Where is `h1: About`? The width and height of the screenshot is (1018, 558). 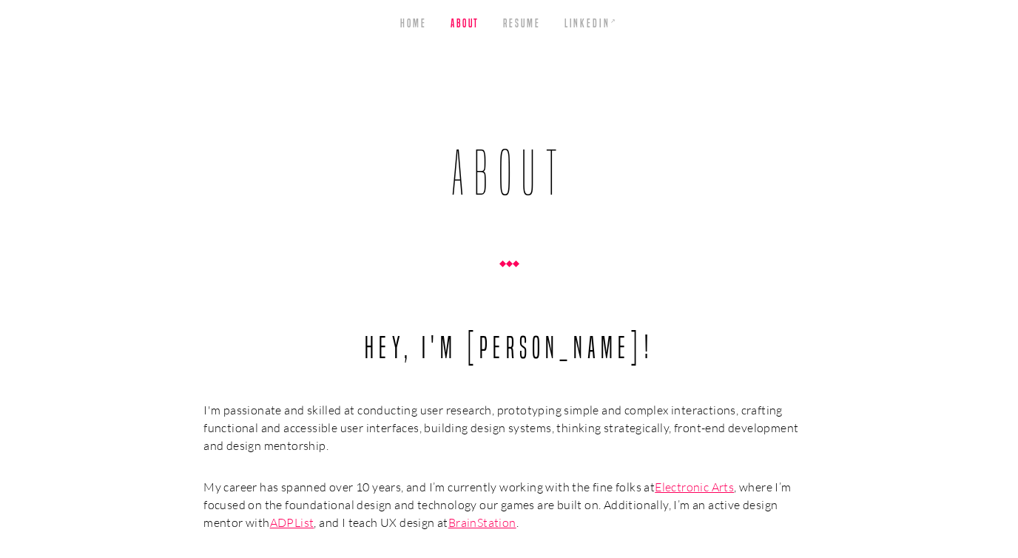
h1: About is located at coordinates (509, 173).